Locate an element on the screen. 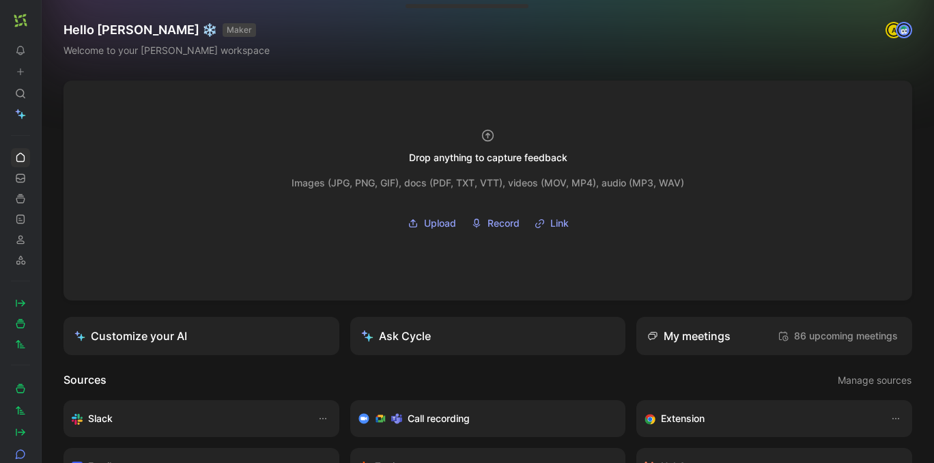  h3: Call recording is located at coordinates (438, 419).